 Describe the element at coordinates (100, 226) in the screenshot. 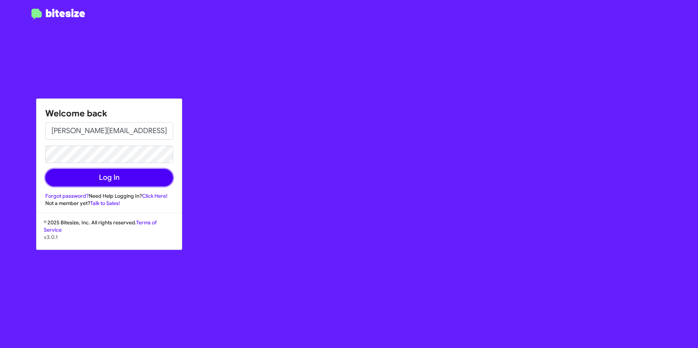

I see `a: Terms of Service` at that location.